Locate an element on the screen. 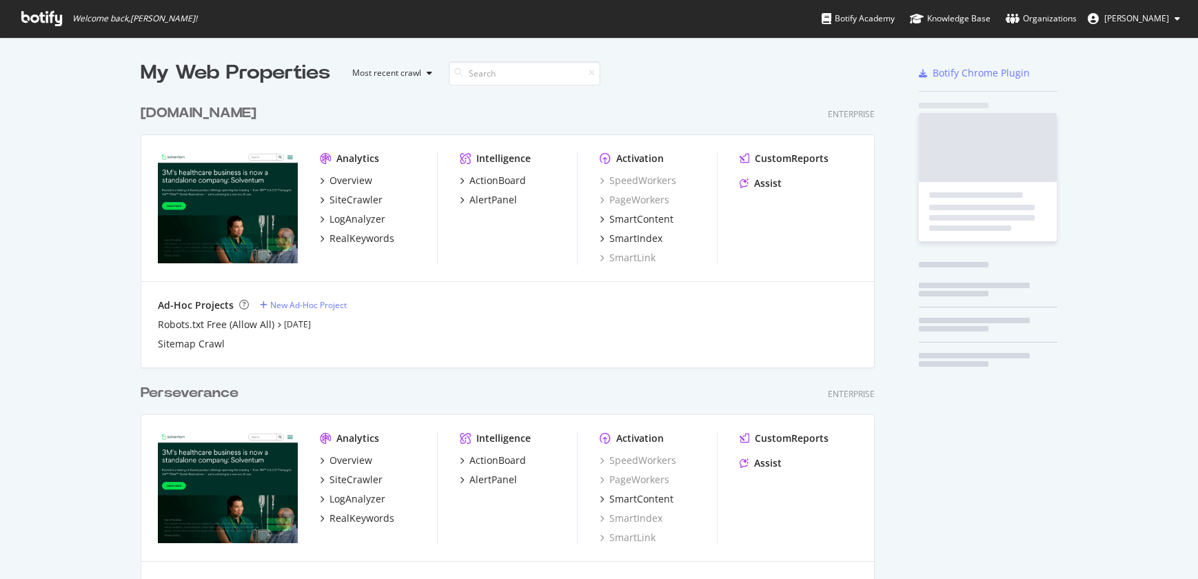 This screenshot has width=1198, height=579. span: Travis Yano is located at coordinates (1137, 18).